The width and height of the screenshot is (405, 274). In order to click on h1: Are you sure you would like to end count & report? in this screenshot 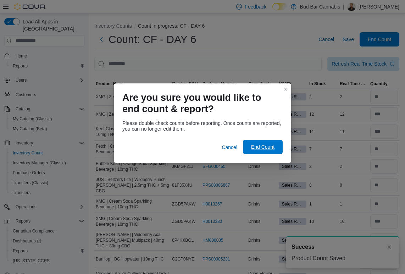, I will do `click(200, 103)`.